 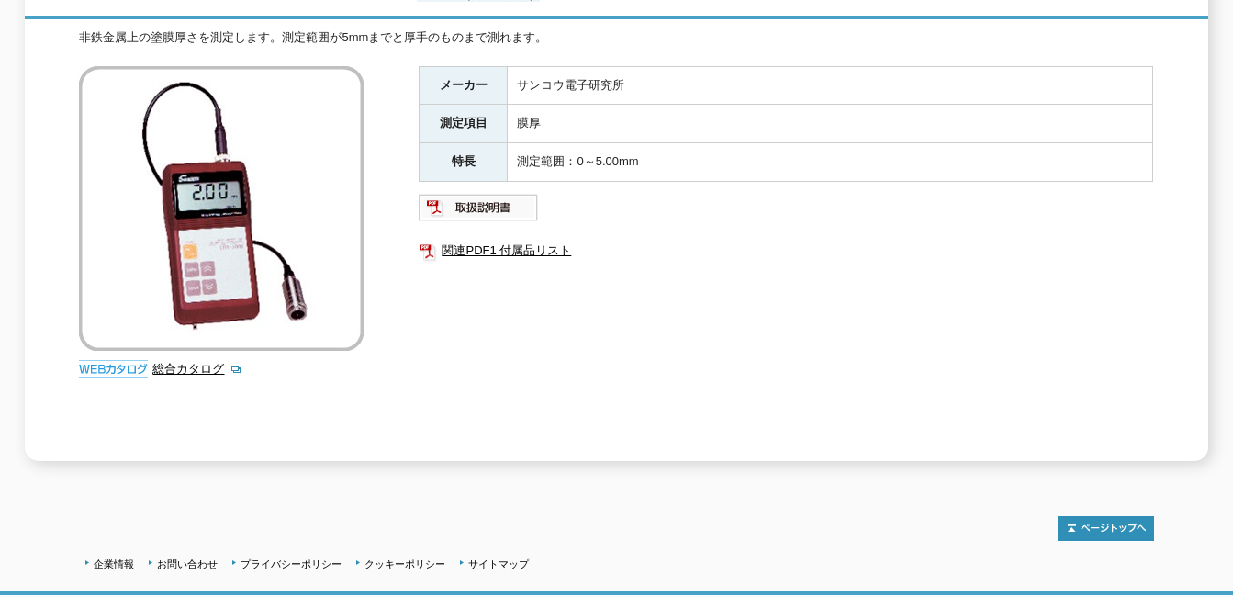 I want to click on a: プライバシーポリシー, so click(x=291, y=564).